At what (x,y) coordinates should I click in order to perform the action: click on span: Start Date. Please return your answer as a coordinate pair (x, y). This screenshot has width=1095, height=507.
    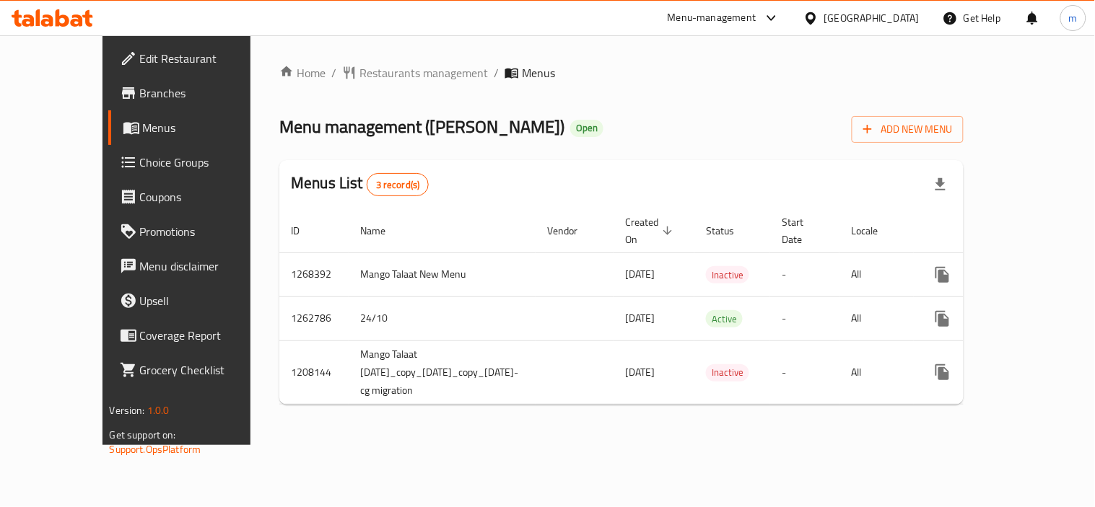
    Looking at the image, I should click on (802, 231).